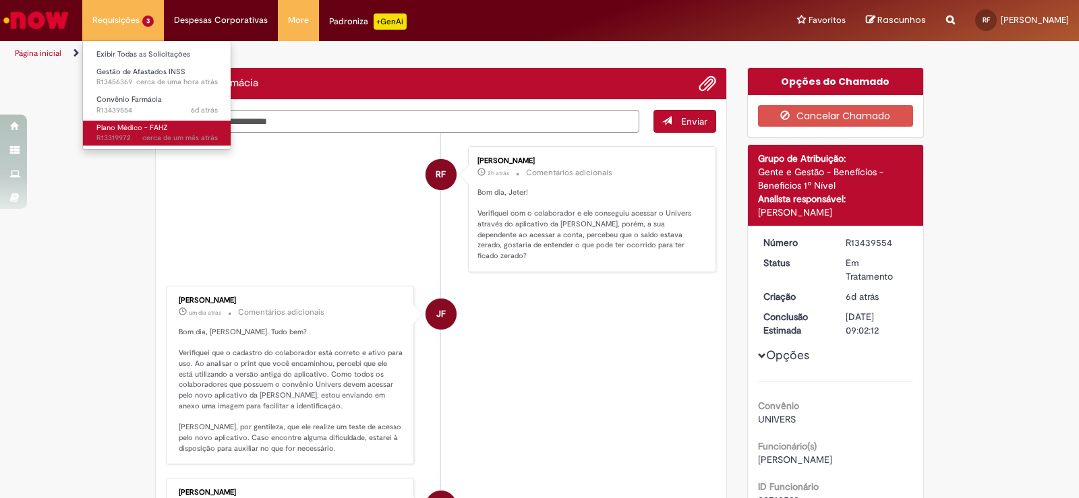  I want to click on div: Grupo de Atribuição:, so click(835, 158).